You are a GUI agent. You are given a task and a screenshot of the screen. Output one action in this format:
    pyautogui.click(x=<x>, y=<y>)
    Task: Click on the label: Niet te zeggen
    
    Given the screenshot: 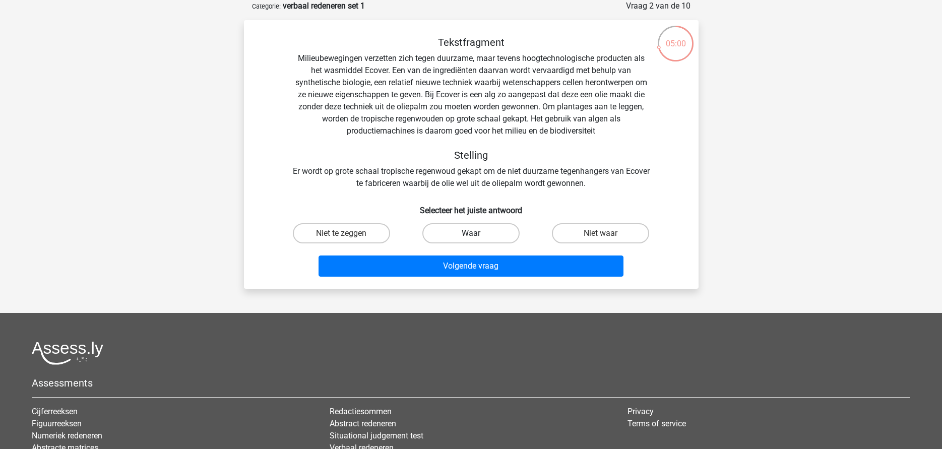 What is the action you would take?
    pyautogui.click(x=341, y=233)
    